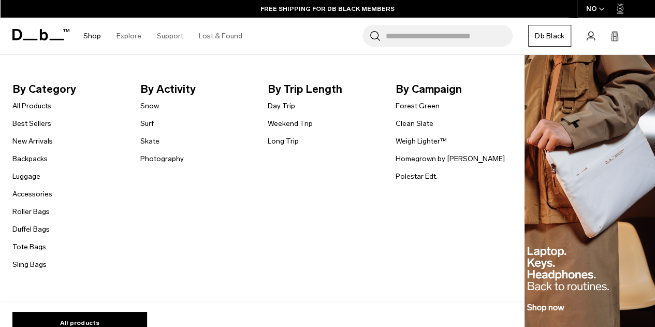 This screenshot has height=327, width=655. Describe the element at coordinates (196, 89) in the screenshot. I see `span: By Activity` at that location.